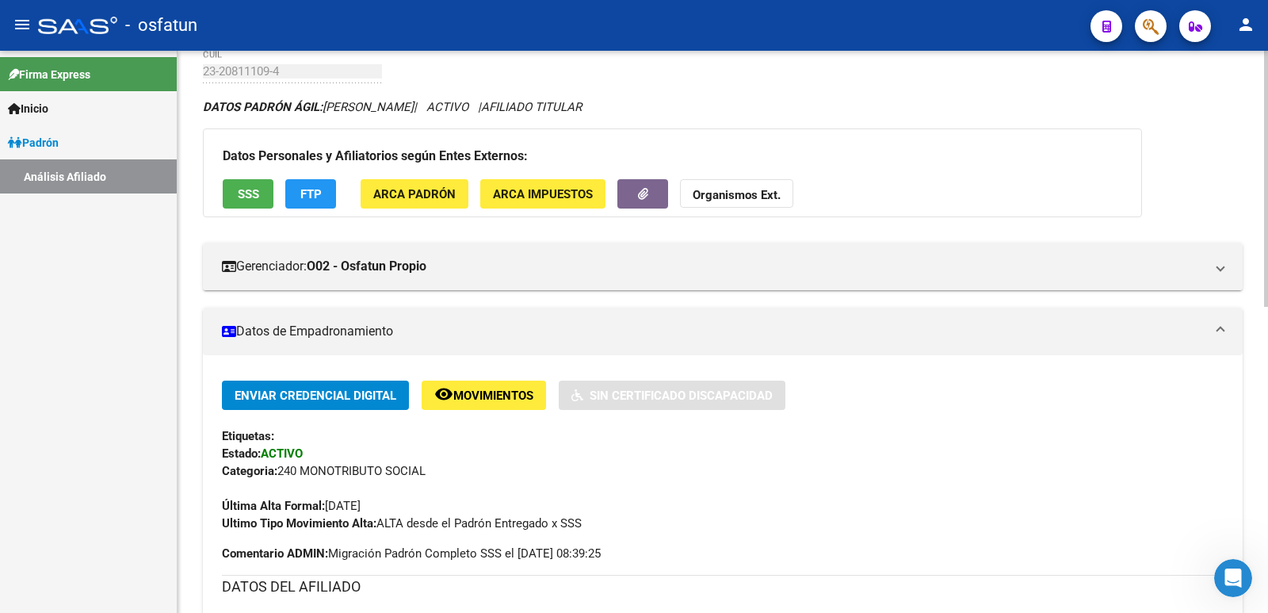  I want to click on span: Enviar Credencial Digital, so click(315, 396).